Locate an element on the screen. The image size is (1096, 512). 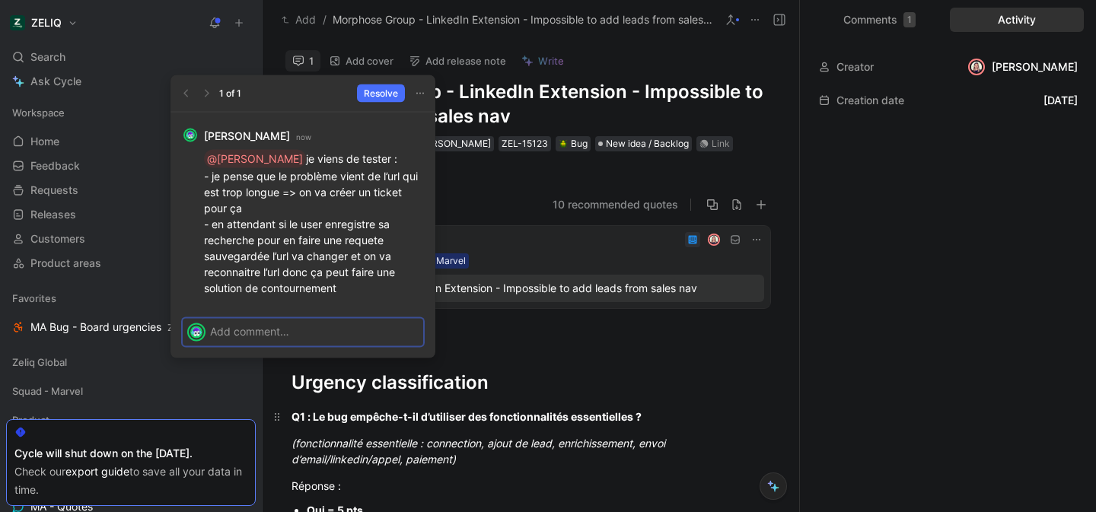
button: Resolve is located at coordinates (381, 94).